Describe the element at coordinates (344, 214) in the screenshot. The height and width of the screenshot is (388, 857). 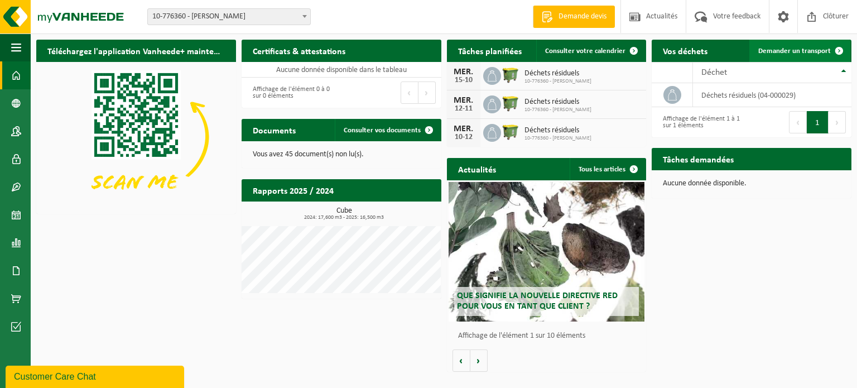
I see `h3: Cube` at that location.